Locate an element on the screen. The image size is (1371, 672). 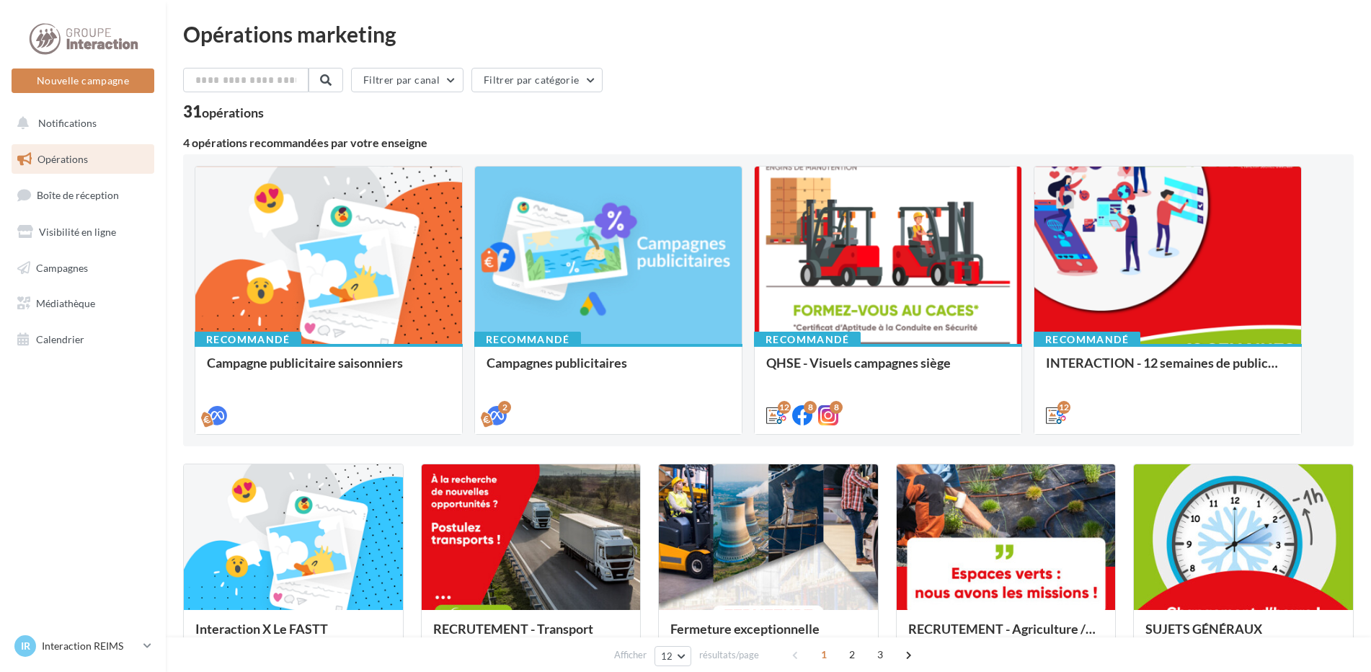
span: Opérations is located at coordinates (63, 159).